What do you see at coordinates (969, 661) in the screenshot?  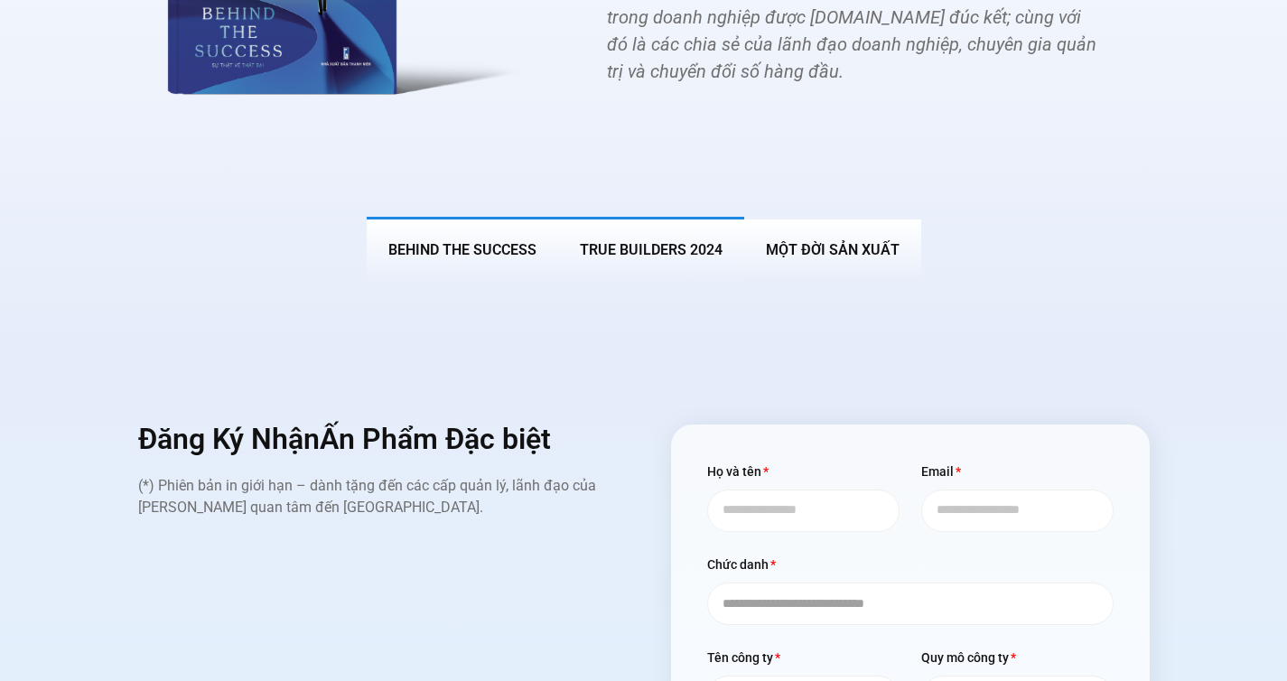 I see `label: Quy mô công ty` at bounding box center [969, 661].